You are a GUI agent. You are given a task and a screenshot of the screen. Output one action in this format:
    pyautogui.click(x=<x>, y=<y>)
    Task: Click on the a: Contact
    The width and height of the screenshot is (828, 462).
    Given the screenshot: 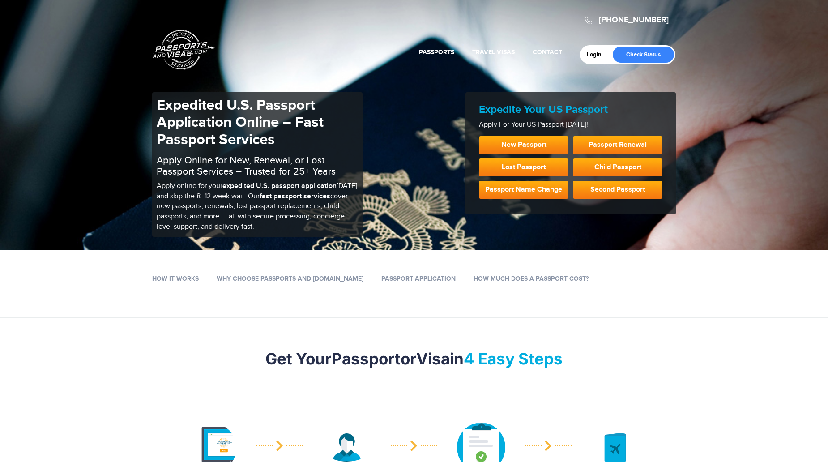 What is the action you would take?
    pyautogui.click(x=548, y=52)
    